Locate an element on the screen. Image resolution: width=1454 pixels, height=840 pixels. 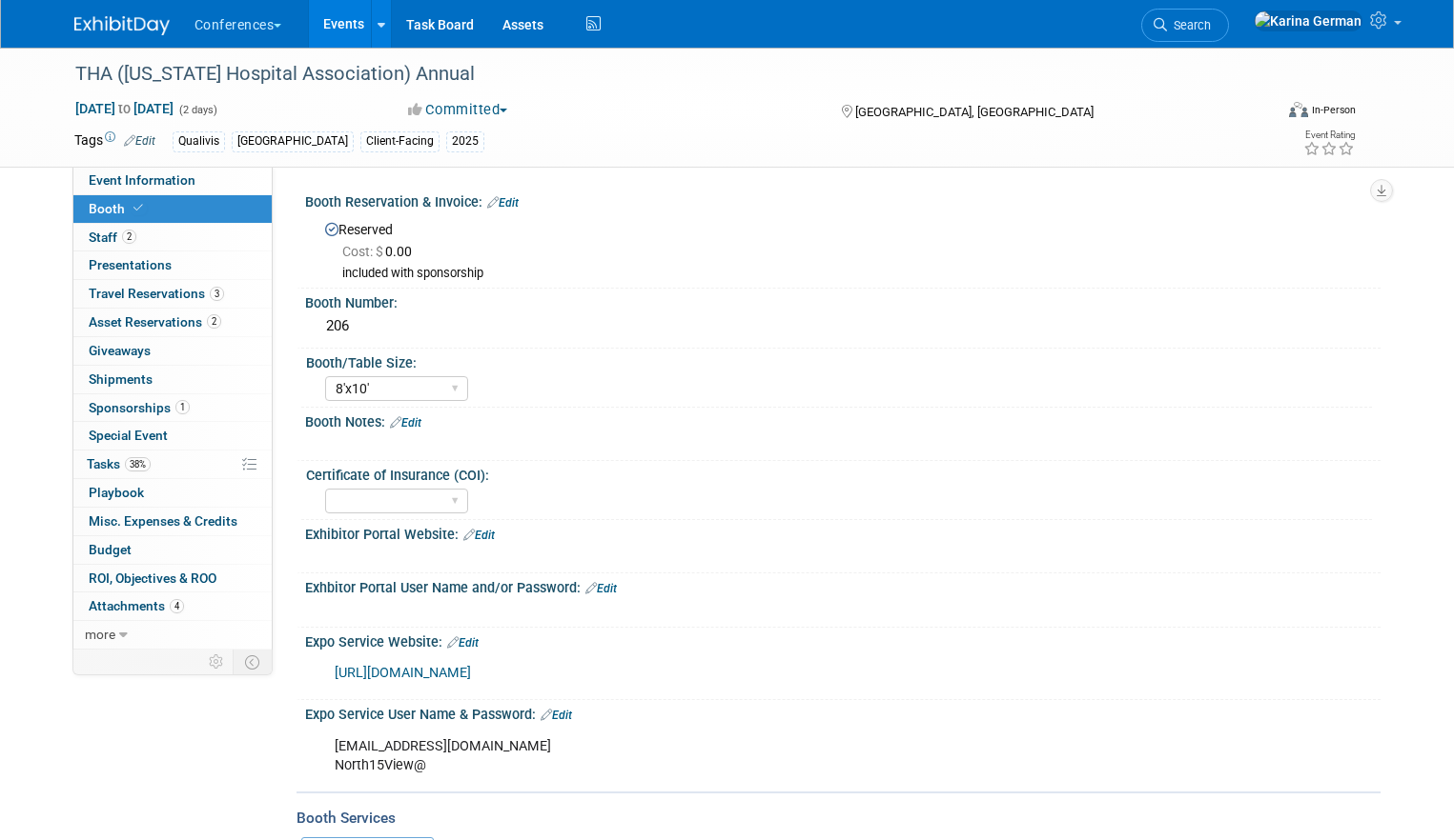
span: more is located at coordinates (100, 635).